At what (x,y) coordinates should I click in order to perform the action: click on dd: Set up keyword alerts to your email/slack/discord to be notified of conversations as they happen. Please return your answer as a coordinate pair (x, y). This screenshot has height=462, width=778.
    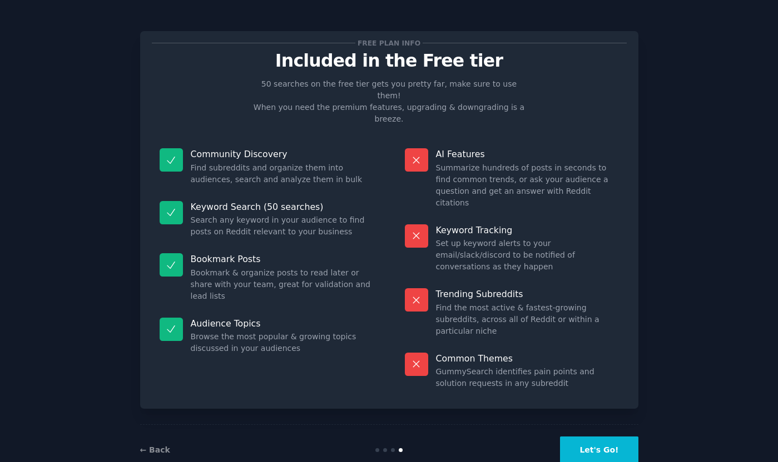
    Looking at the image, I should click on (527, 255).